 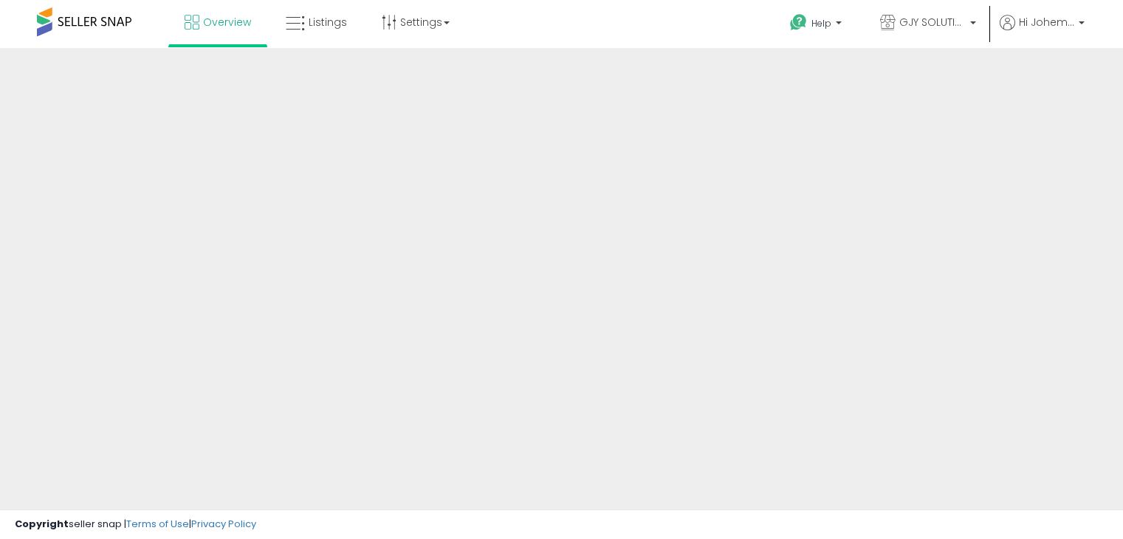 What do you see at coordinates (157, 524) in the screenshot?
I see `a: Terms of Use` at bounding box center [157, 524].